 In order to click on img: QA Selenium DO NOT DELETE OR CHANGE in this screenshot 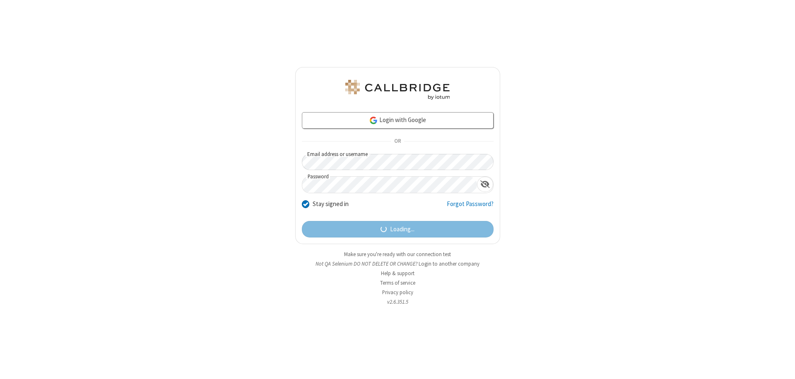, I will do `click(397, 90)`.